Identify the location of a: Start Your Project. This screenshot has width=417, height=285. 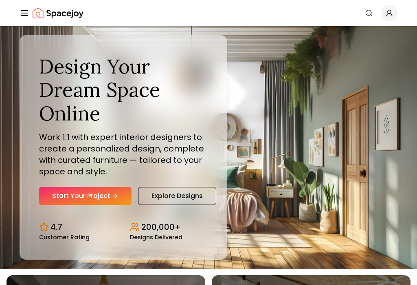
(85, 196).